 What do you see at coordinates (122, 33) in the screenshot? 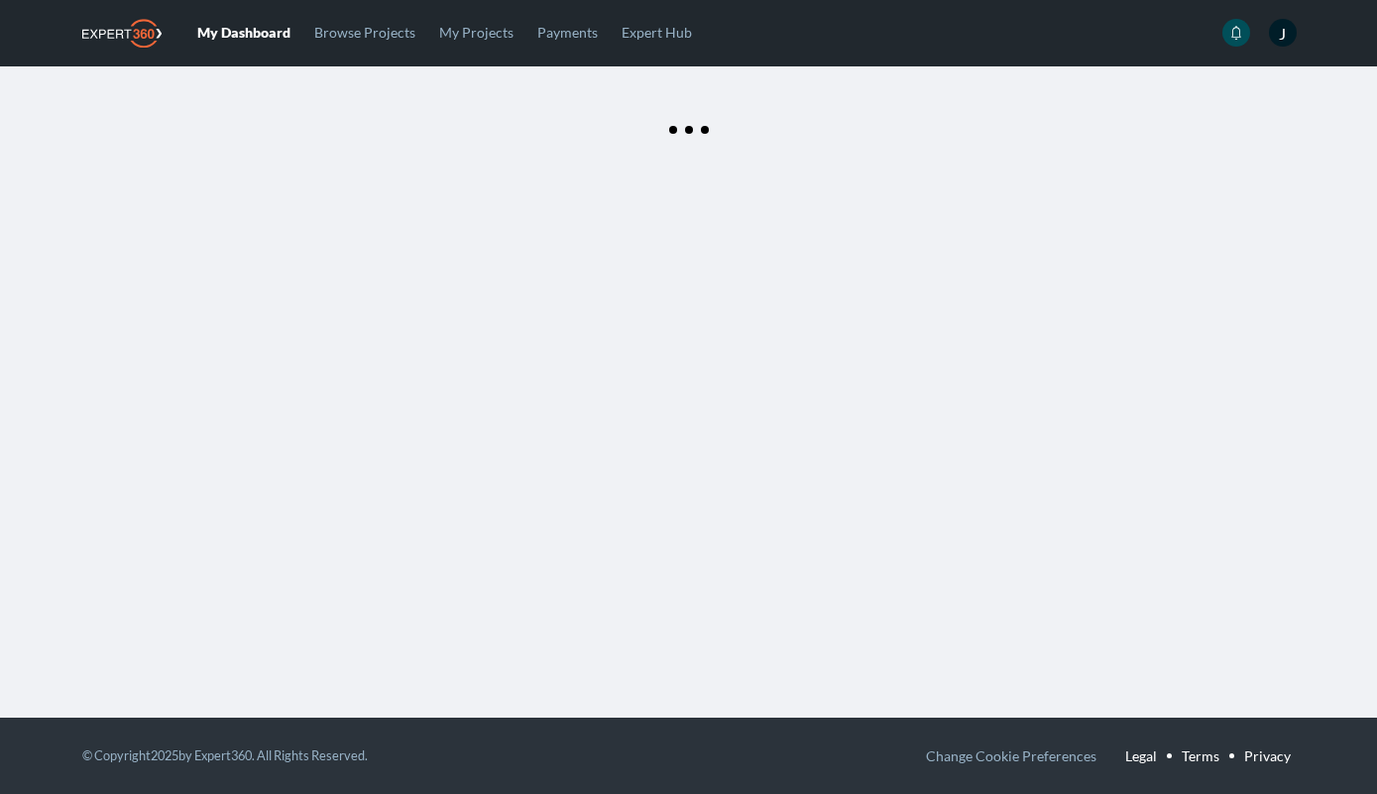
I see `img: Expert360` at bounding box center [122, 33].